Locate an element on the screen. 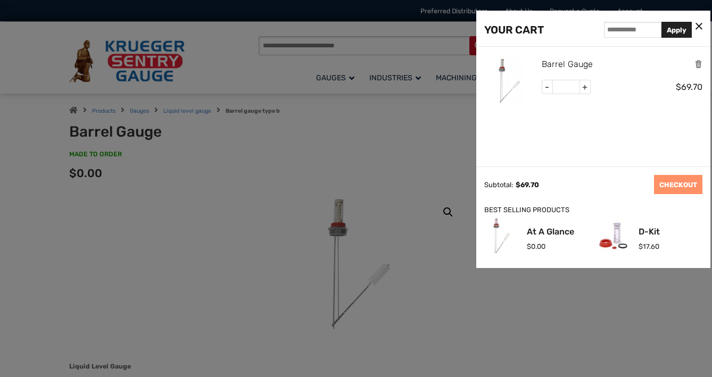  img: D-Kit is located at coordinates (613, 236).